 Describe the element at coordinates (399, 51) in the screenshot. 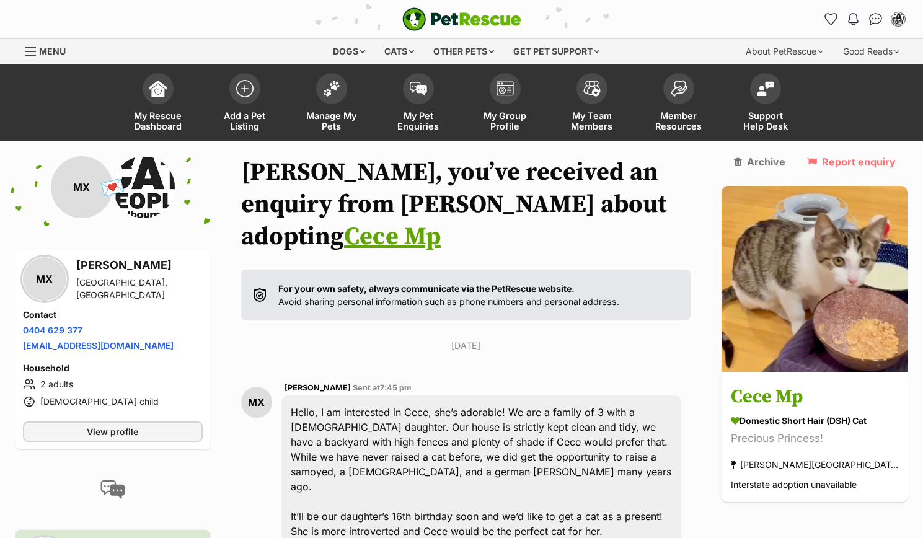

I see `div: Cats` at that location.